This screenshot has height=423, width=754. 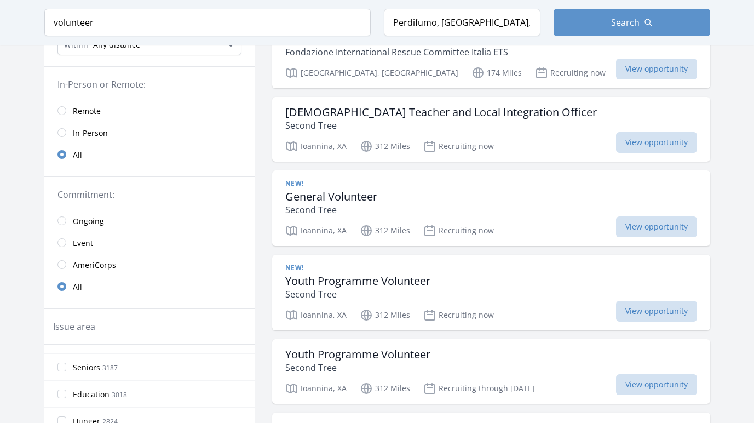 What do you see at coordinates (87, 367) in the screenshot?
I see `span: Seniors` at bounding box center [87, 367].